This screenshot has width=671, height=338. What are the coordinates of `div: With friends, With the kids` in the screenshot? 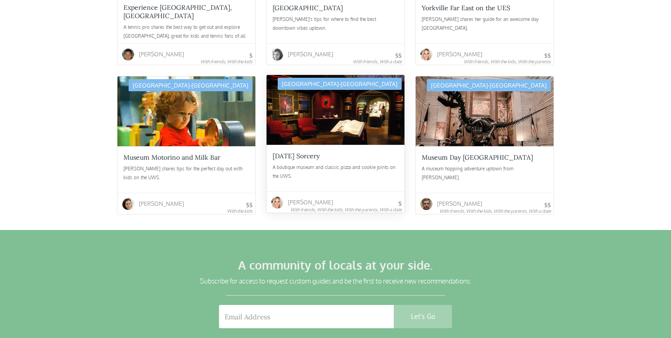 It's located at (226, 62).